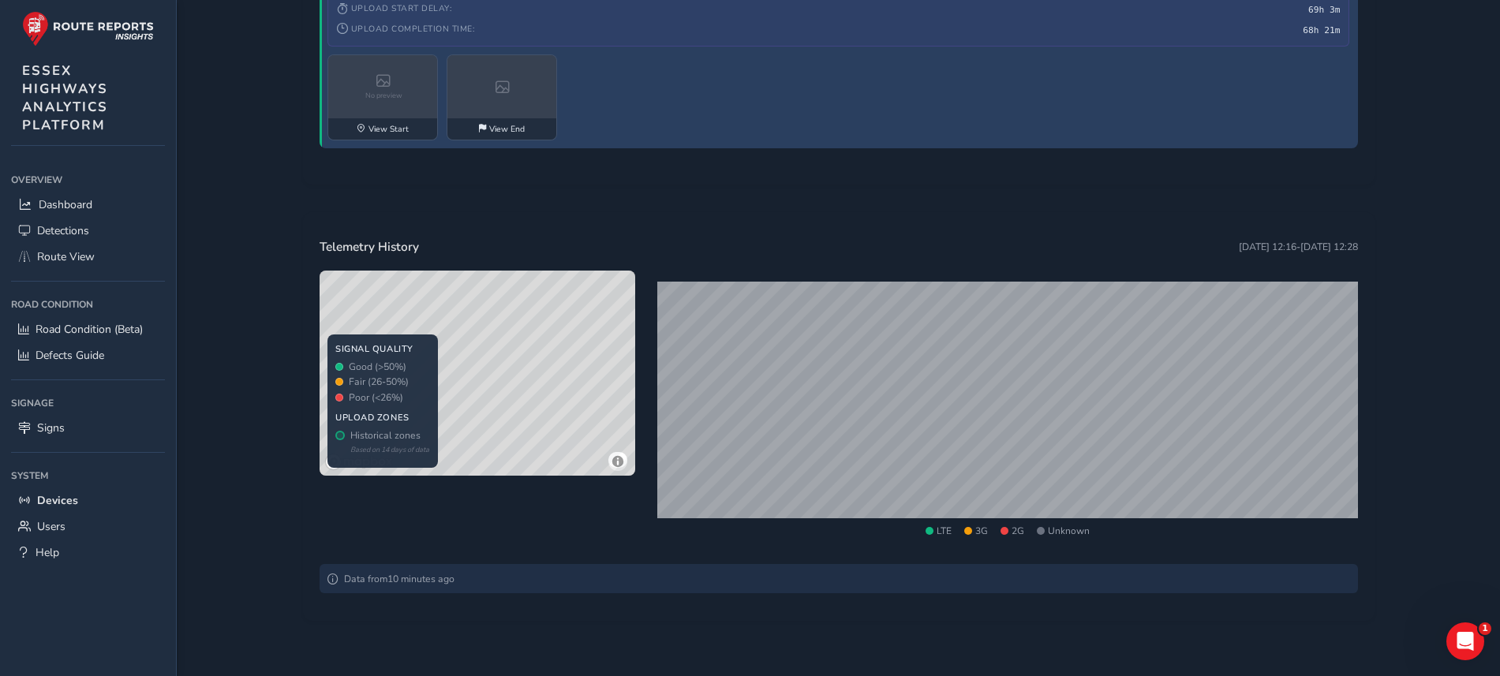  Describe the element at coordinates (88, 403) in the screenshot. I see `div: Signage` at that location.